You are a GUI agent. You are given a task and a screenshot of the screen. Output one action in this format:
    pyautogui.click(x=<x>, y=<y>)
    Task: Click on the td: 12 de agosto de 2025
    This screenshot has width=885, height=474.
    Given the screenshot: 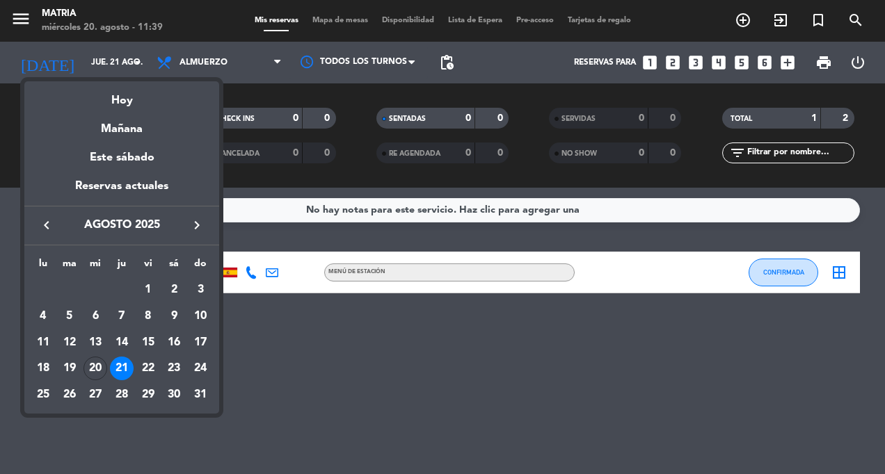 What is the action you would take?
    pyautogui.click(x=70, y=343)
    